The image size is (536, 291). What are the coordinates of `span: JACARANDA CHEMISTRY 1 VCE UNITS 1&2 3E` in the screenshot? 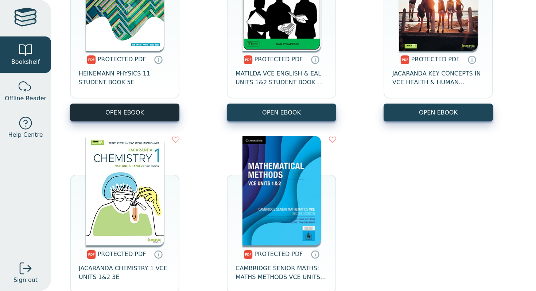 It's located at (125, 273).